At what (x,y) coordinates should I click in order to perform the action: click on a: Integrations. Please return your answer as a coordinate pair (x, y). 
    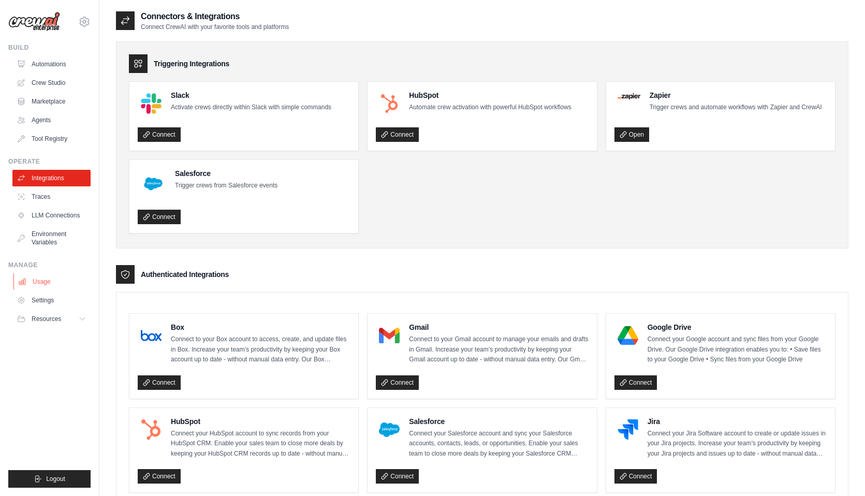
    Looking at the image, I should click on (51, 178).